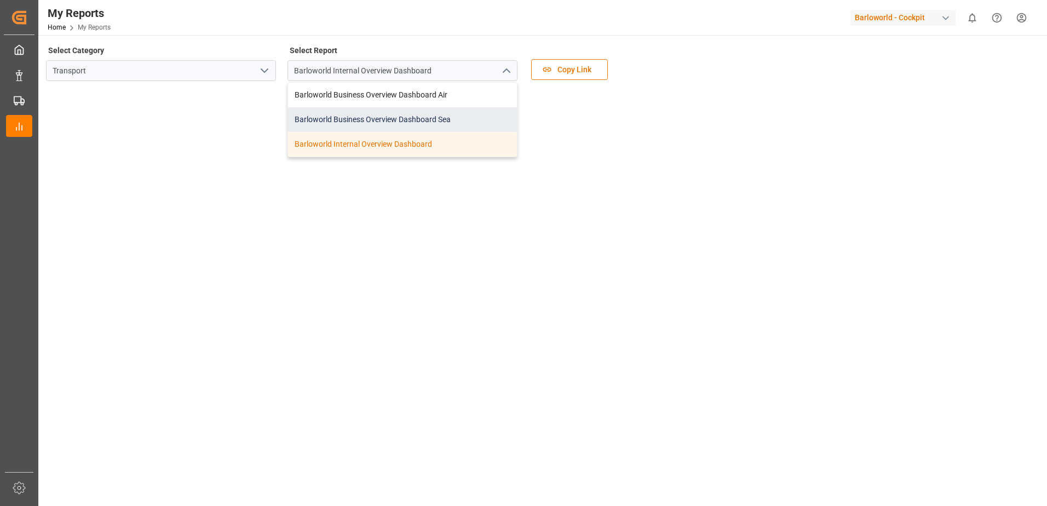 The image size is (1047, 506). I want to click on div: Barloworld Business Overview Dashboard Air, so click(402, 95).